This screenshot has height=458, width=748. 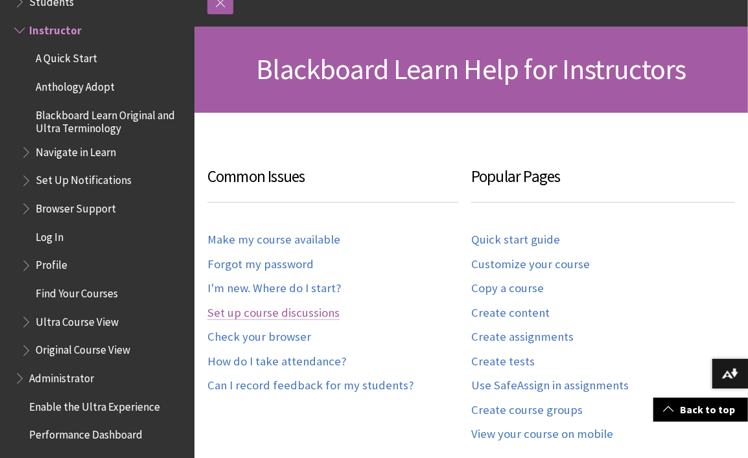 I want to click on a: Back to top, so click(x=701, y=410).